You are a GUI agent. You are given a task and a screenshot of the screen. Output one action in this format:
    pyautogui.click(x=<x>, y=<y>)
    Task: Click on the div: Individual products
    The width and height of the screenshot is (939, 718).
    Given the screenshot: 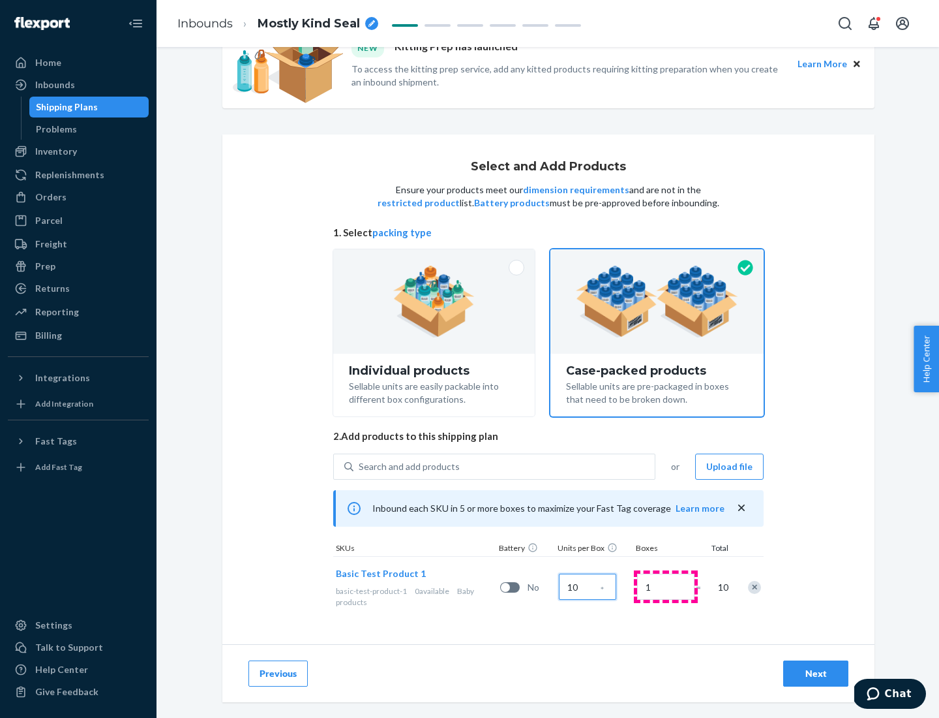 What is the action you would take?
    pyautogui.click(x=434, y=371)
    